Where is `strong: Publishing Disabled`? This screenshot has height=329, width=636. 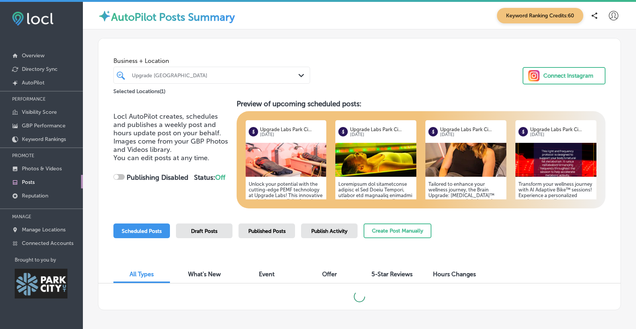
strong: Publishing Disabled is located at coordinates (157, 177).